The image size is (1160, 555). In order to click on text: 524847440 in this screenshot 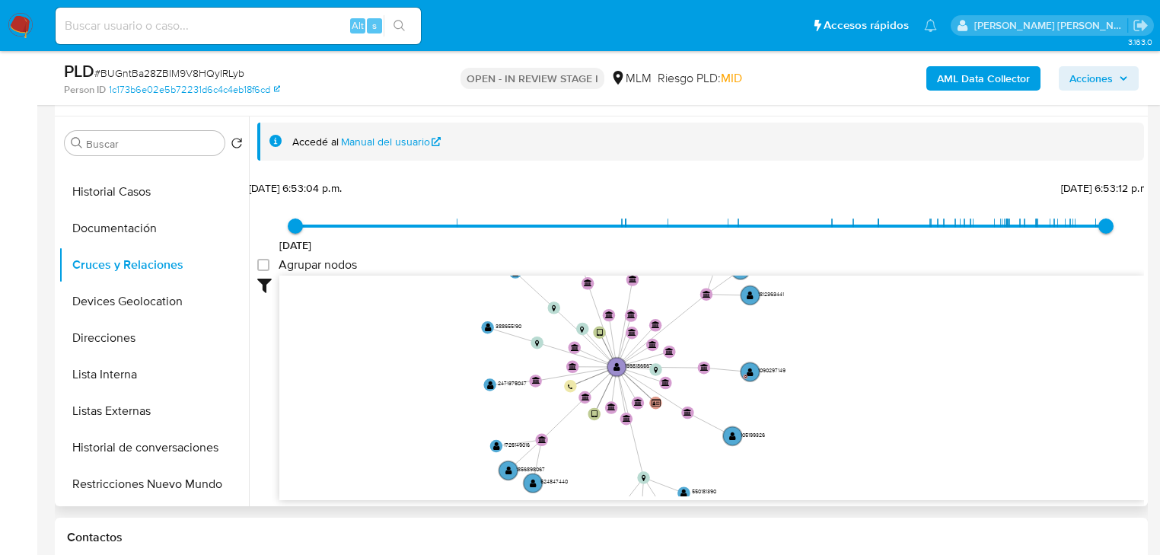, I will do `click(554, 481)`.